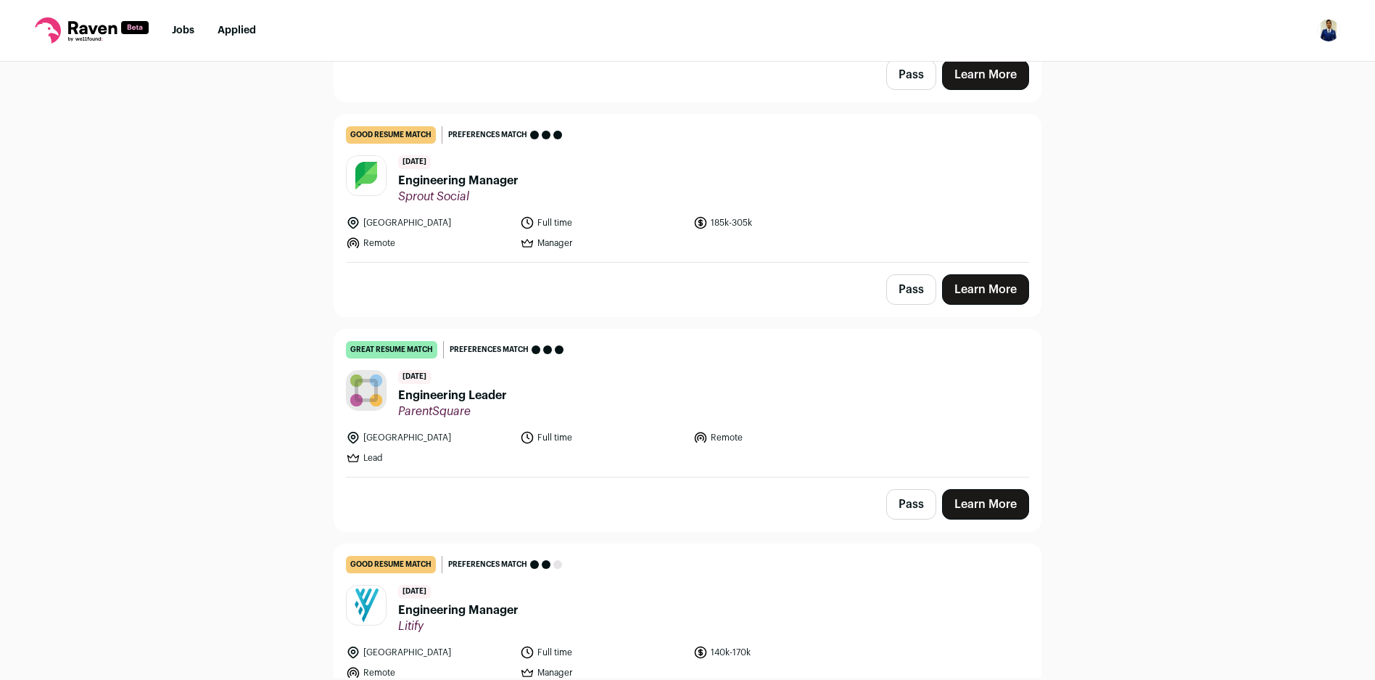 Image resolution: width=1375 pixels, height=680 pixels. I want to click on img: dd5d787a377bcfbf6d16c72db07f0885e805978011a81e6e907ee8b24f5f1482.png, so click(366, 605).